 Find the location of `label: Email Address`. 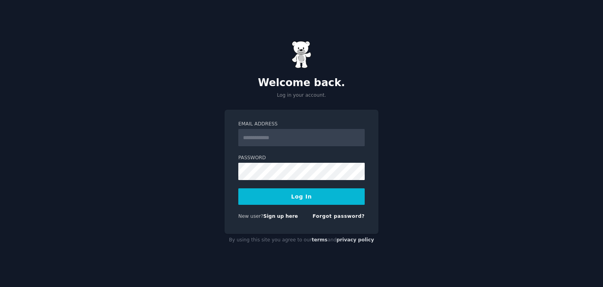

label: Email Address is located at coordinates (302, 124).